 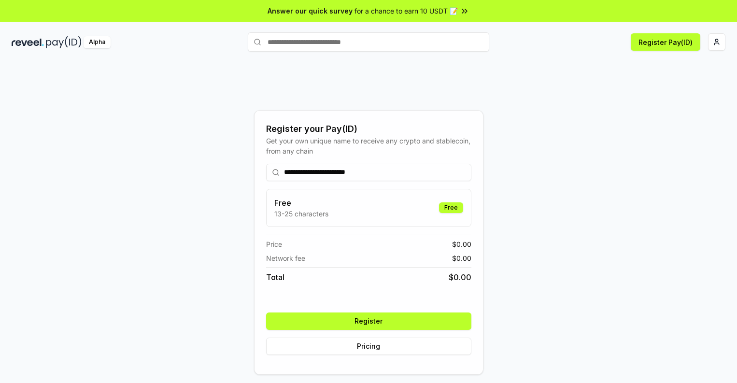 I want to click on h3: Free, so click(x=301, y=203).